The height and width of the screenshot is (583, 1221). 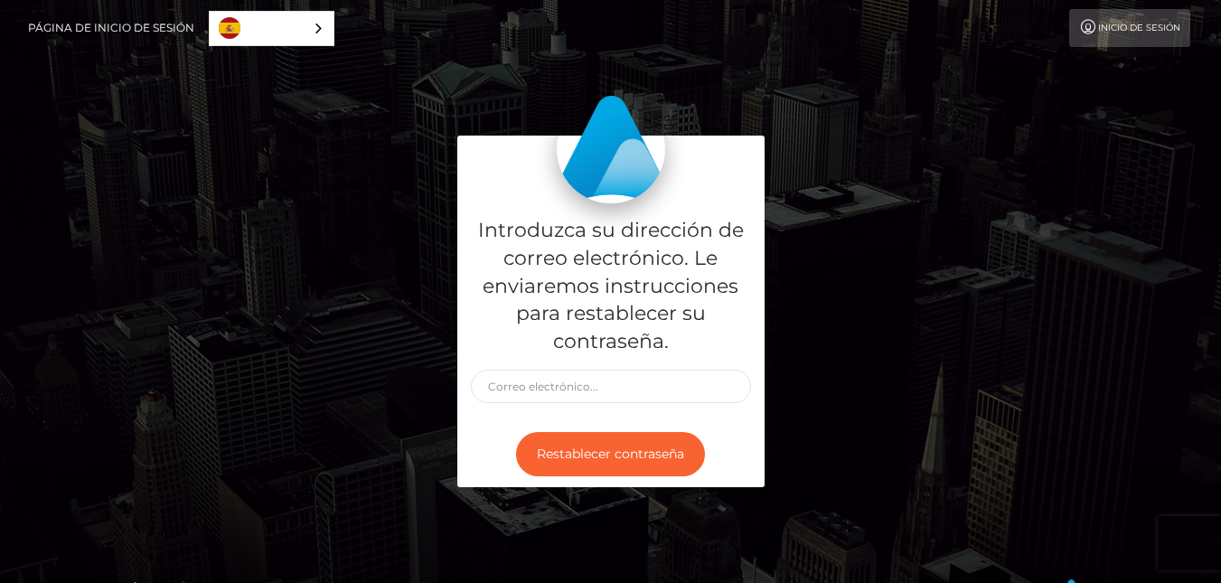 What do you see at coordinates (271, 28) in the screenshot?
I see `aside: Language selected: Español` at bounding box center [271, 28].